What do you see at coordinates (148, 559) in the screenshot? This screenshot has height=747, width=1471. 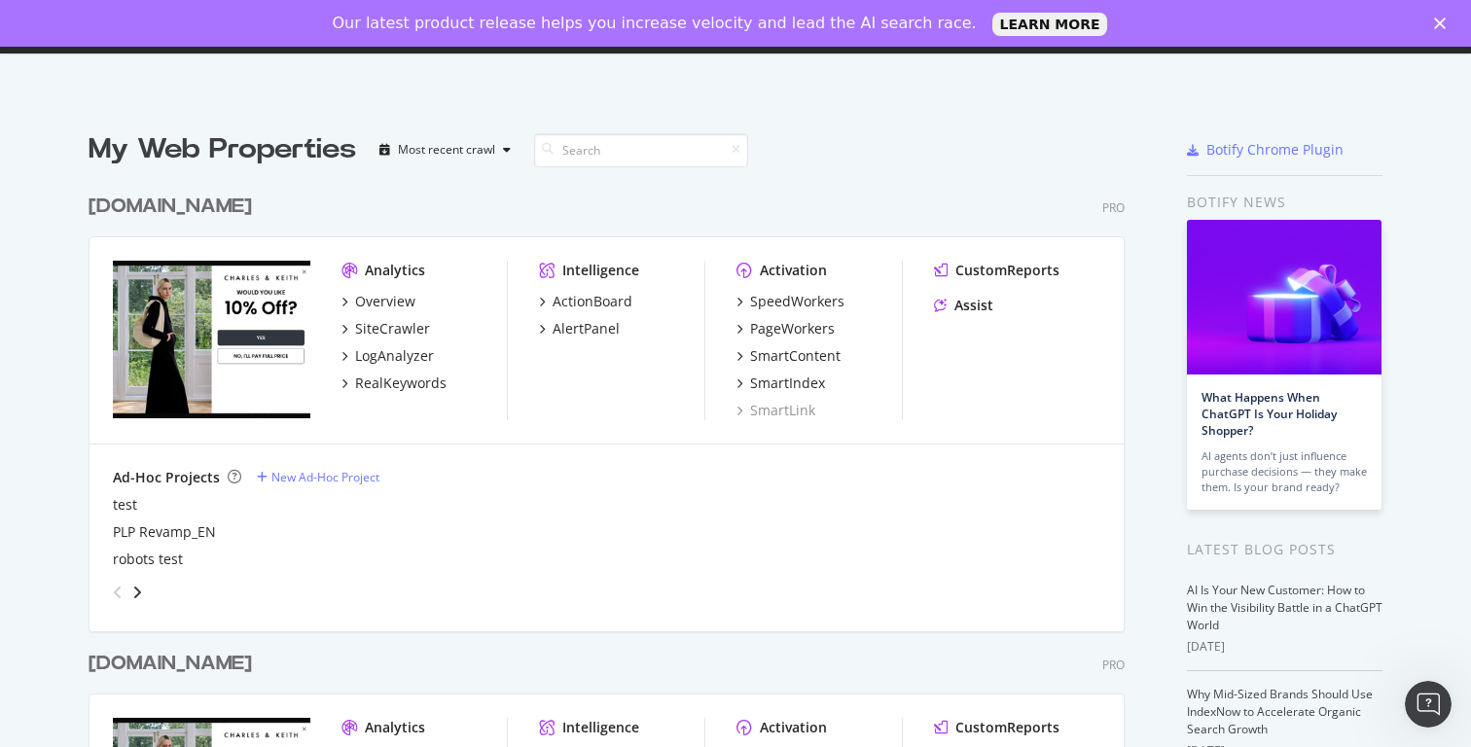 I see `div: robots test` at bounding box center [148, 559].